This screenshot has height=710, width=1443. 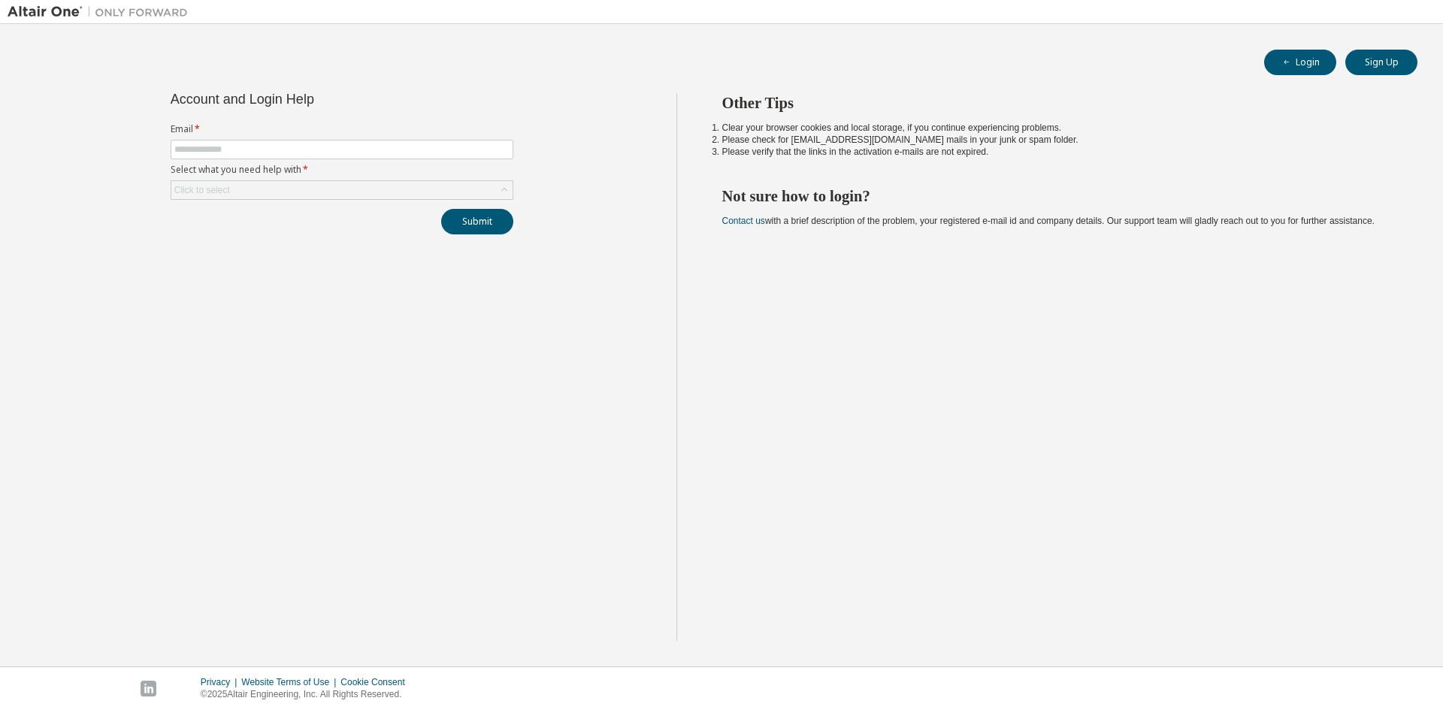 I want to click on a: Contact us, so click(x=743, y=221).